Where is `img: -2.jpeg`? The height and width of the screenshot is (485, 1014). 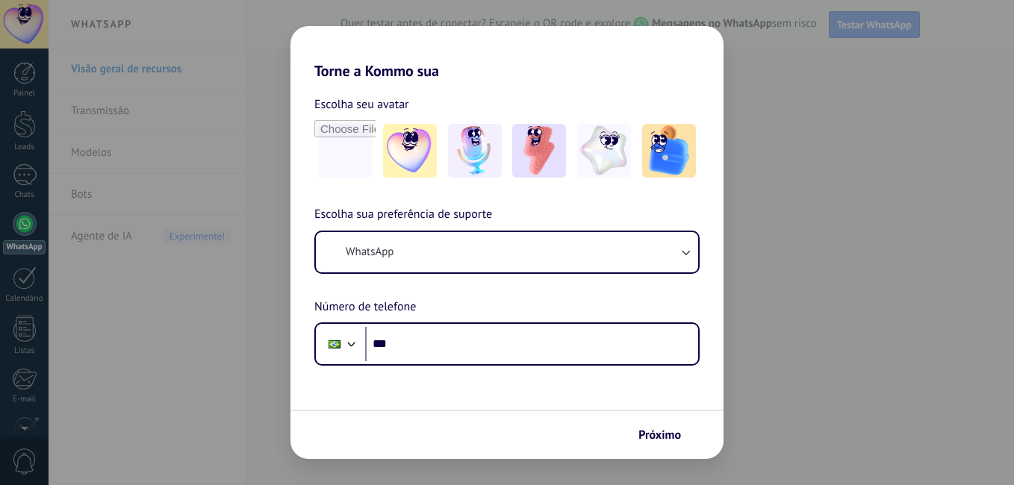
img: -2.jpeg is located at coordinates (475, 151).